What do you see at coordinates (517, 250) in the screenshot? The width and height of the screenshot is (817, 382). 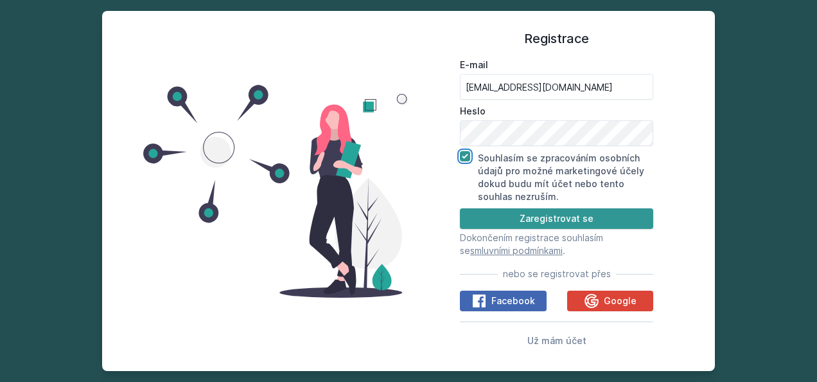 I see `a: smluvními podmínkami` at bounding box center [517, 250].